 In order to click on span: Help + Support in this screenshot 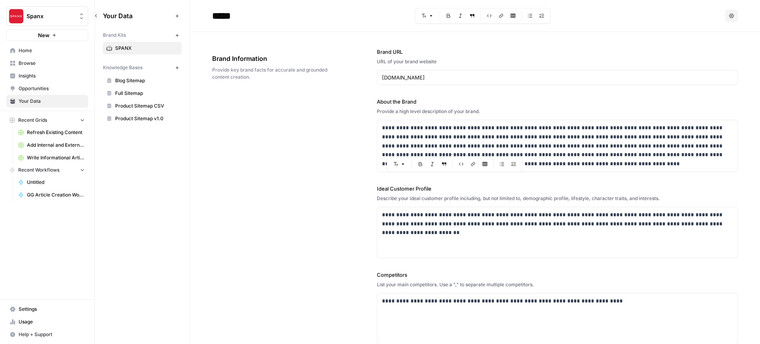, I will do `click(51, 335)`.